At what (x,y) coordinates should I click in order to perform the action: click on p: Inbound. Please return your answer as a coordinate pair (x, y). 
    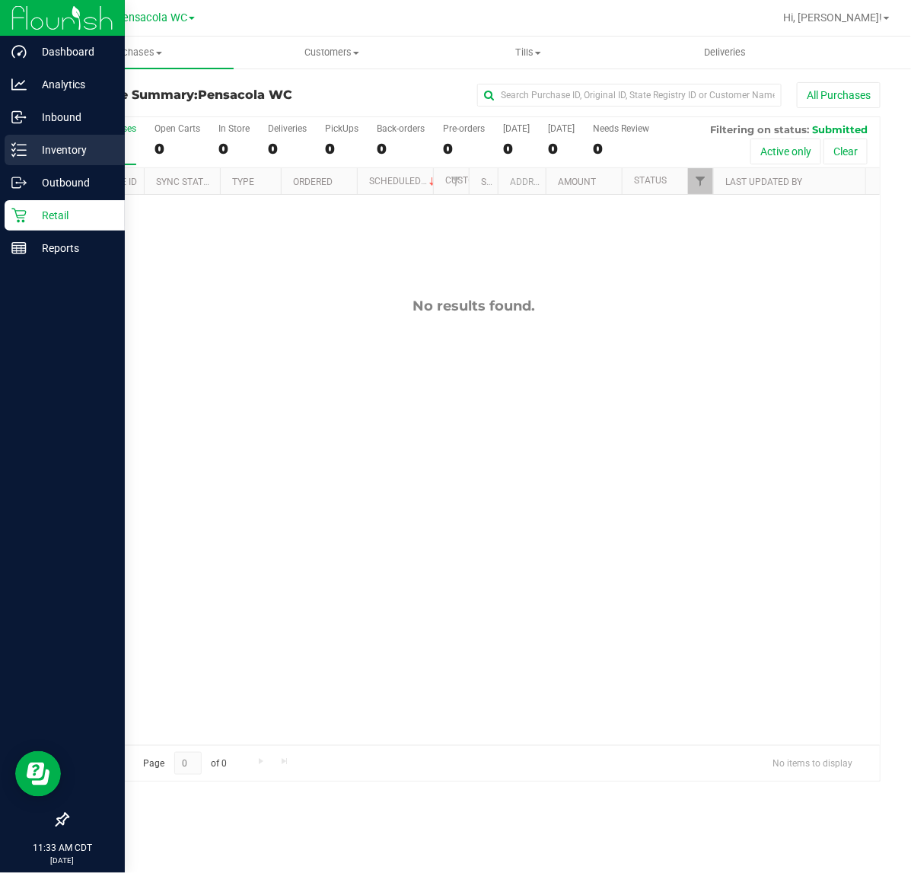
    Looking at the image, I should click on (72, 117).